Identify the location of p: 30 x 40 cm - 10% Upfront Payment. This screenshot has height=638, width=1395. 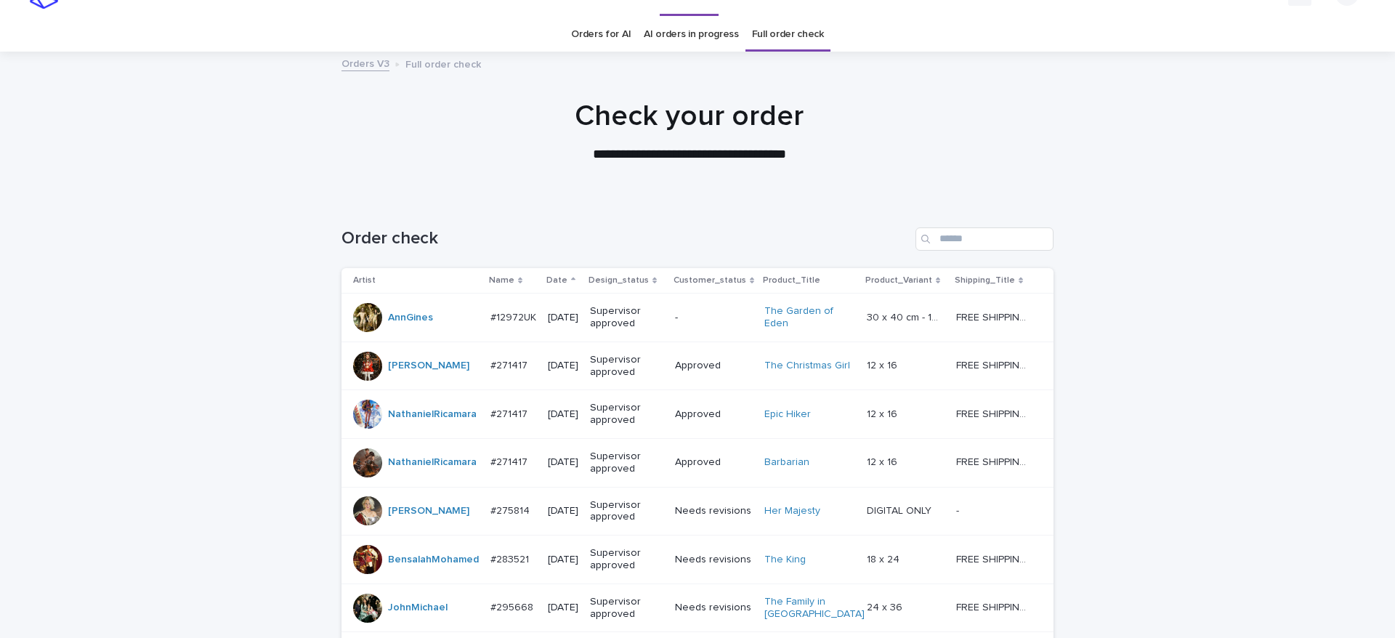
(907, 316).